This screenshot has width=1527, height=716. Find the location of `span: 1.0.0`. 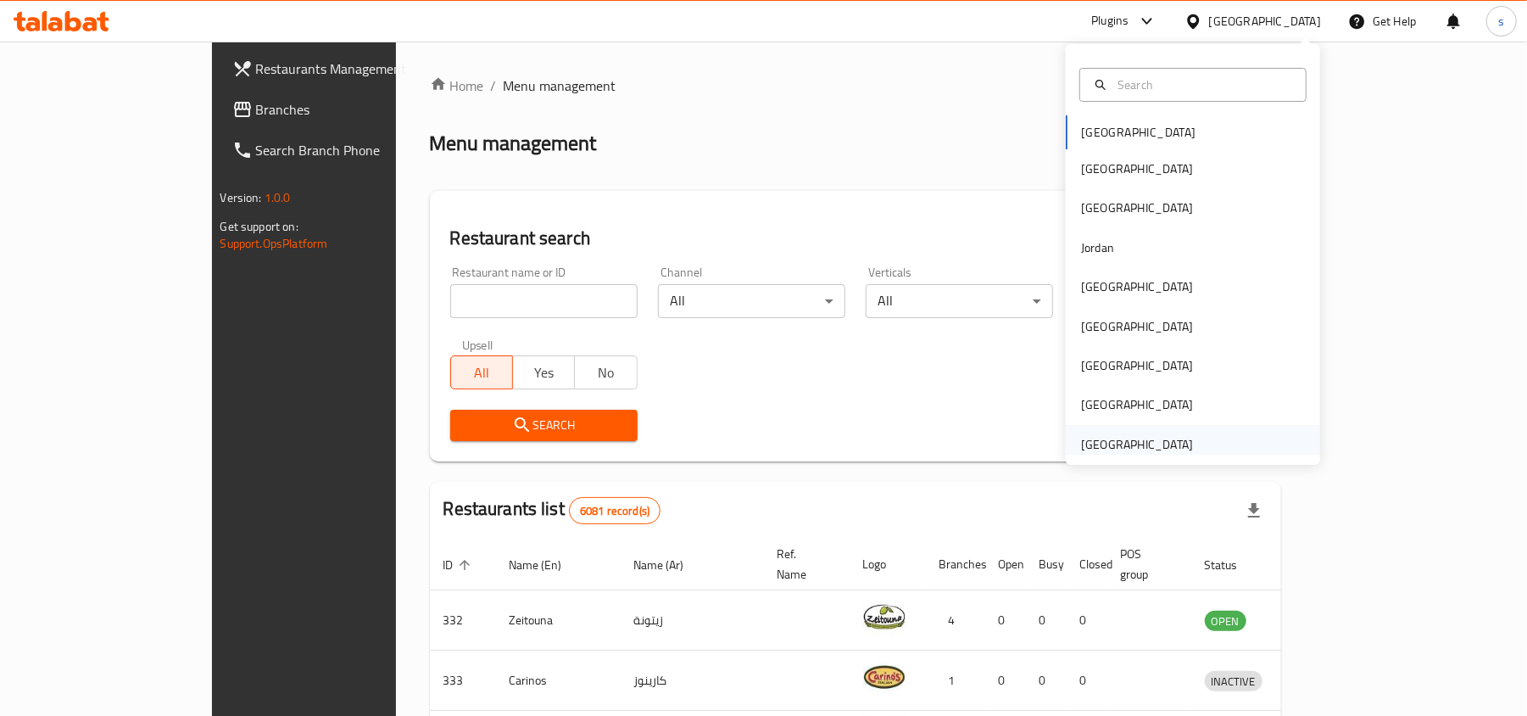

span: 1.0.0 is located at coordinates (277, 198).